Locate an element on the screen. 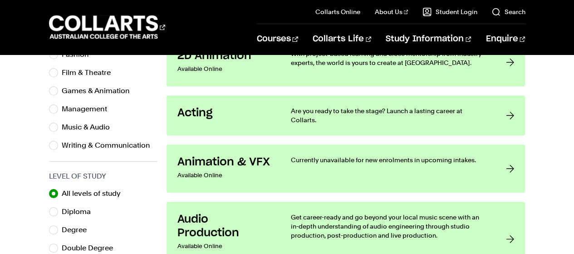 The width and height of the screenshot is (574, 254). a: About Us is located at coordinates (391, 12).